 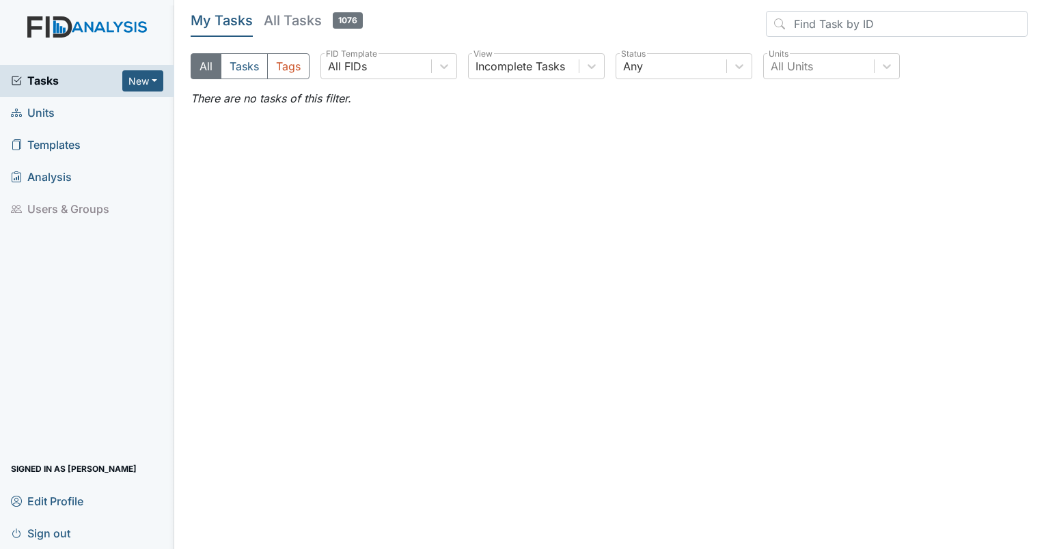 What do you see at coordinates (47, 501) in the screenshot?
I see `span: Edit Profile` at bounding box center [47, 501].